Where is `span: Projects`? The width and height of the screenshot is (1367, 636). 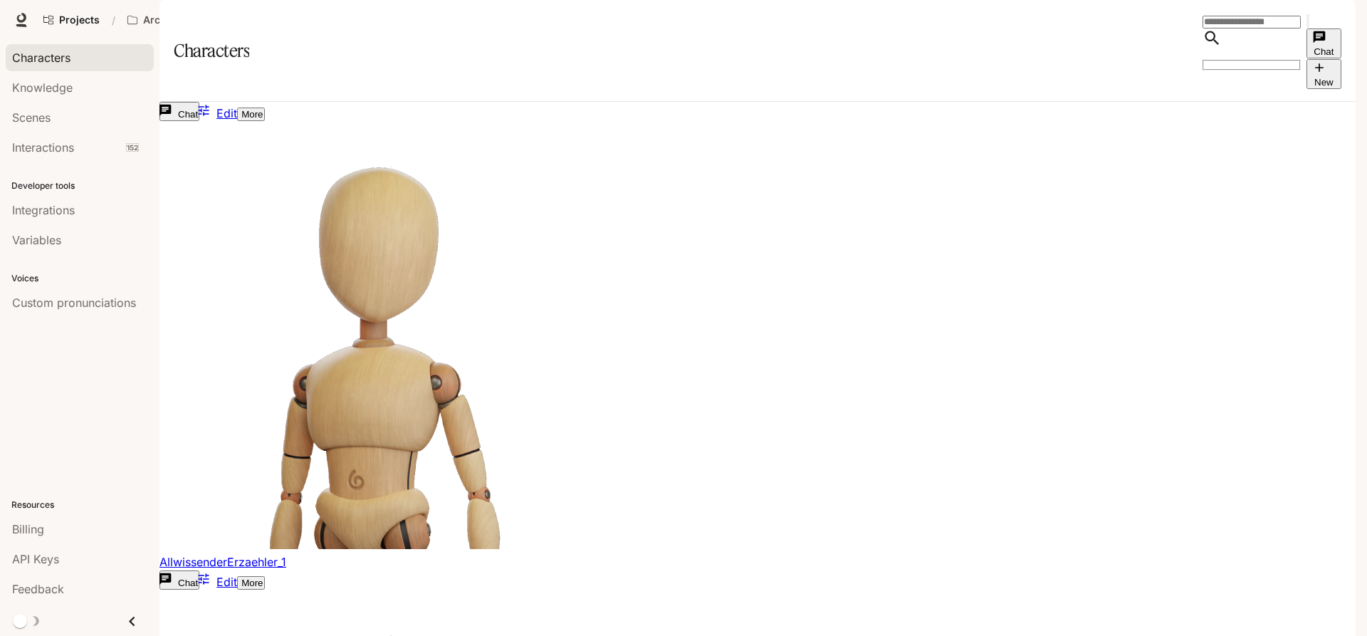
span: Projects is located at coordinates (79, 20).